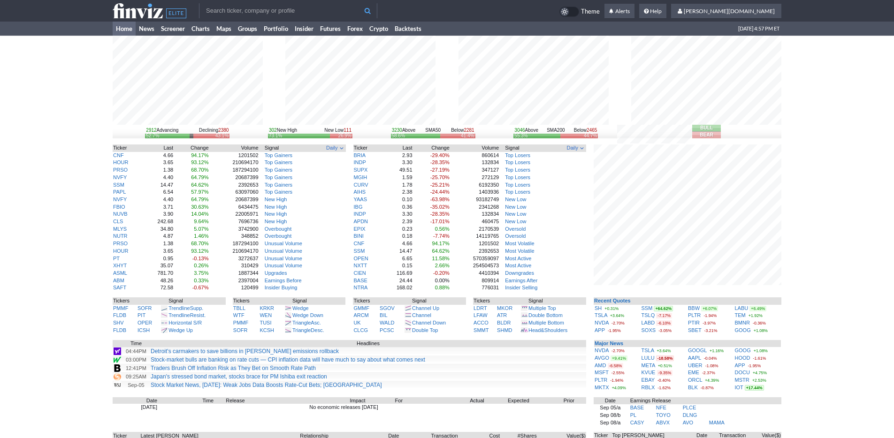 Image resolution: width=894 pixels, height=438 pixels. What do you see at coordinates (440, 192) in the screenshot?
I see `span: -24.44%` at bounding box center [440, 192].